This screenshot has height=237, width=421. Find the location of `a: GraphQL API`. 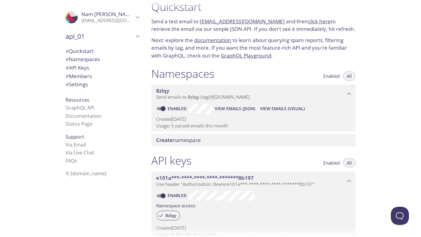

a: GraphQL API is located at coordinates (80, 108).